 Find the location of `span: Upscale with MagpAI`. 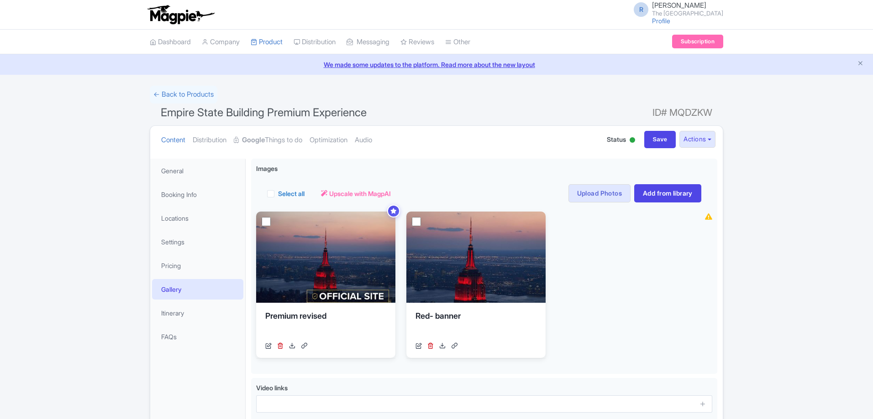

span: Upscale with MagpAI is located at coordinates (360, 194).